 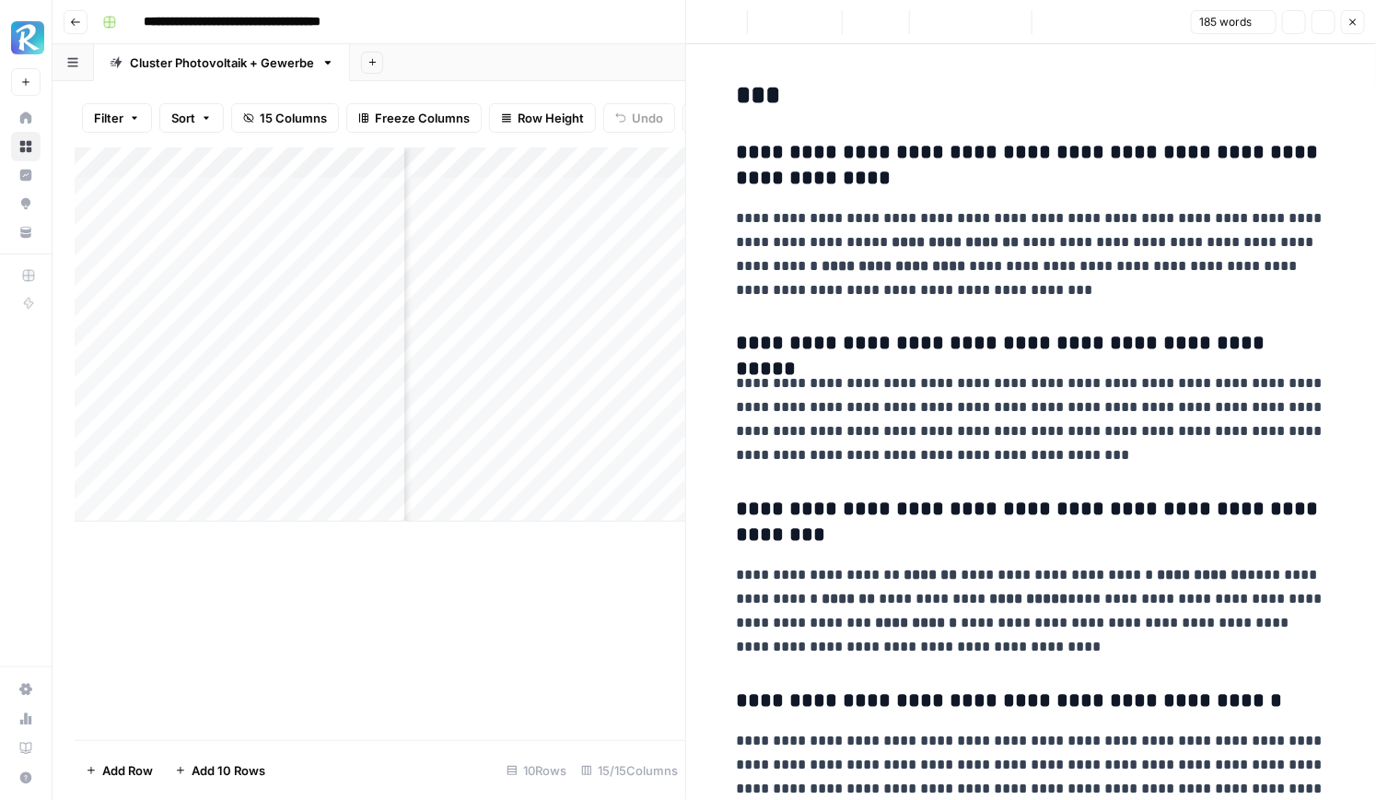 I want to click on span: Add Row, so click(x=127, y=770).